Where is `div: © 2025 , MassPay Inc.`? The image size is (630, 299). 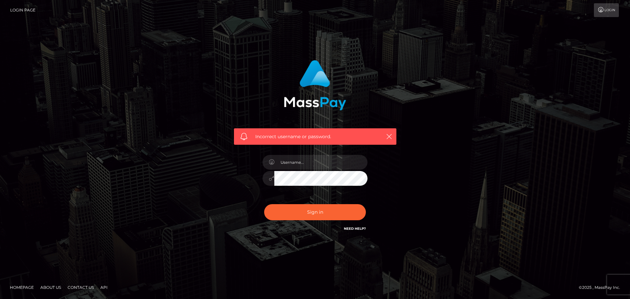 div: © 2025 , MassPay Inc. is located at coordinates (601, 287).